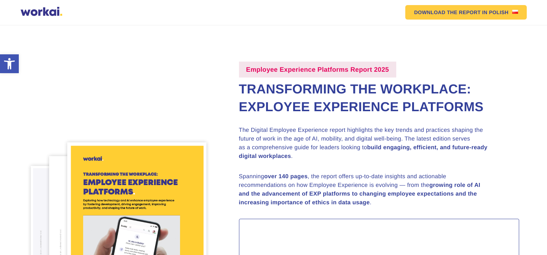  Describe the element at coordinates (318, 69) in the screenshot. I see `label: Employee Experience Platforms Report 2025` at that location.